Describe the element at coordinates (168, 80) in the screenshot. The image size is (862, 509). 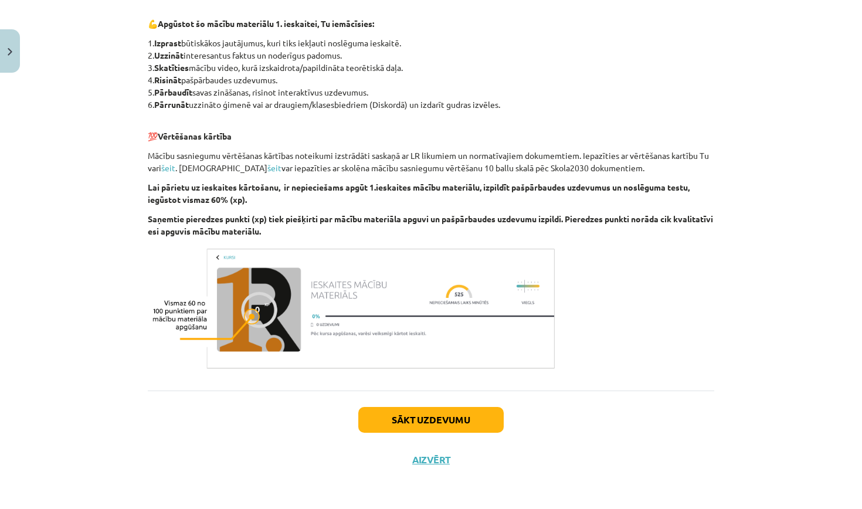
I see `b: Risināt` at that location.